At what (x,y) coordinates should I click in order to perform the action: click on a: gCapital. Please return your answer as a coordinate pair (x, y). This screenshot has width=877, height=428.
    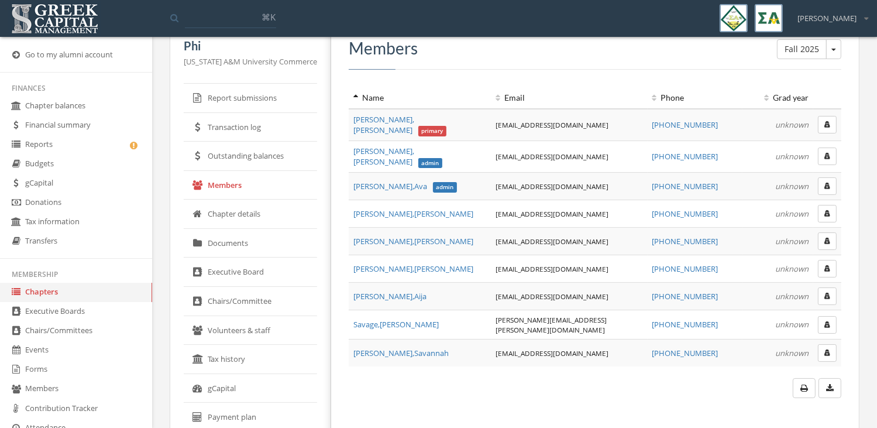
    Looking at the image, I should click on (250, 389).